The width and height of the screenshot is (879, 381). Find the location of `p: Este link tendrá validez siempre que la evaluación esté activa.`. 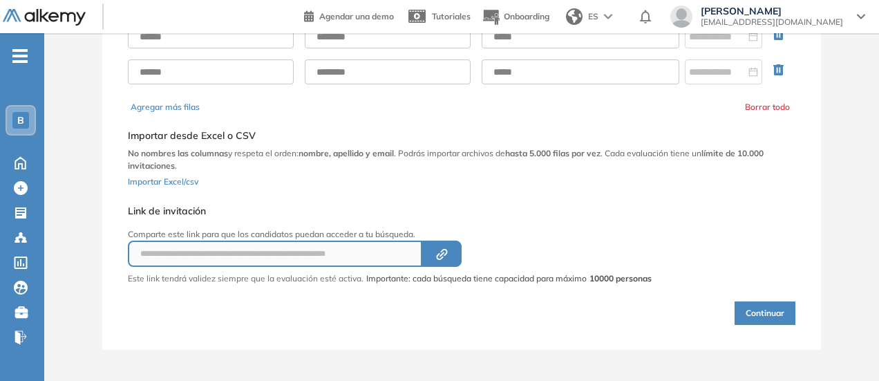

p: Este link tendrá validez siempre que la evaluación esté activa. is located at coordinates (245, 279).